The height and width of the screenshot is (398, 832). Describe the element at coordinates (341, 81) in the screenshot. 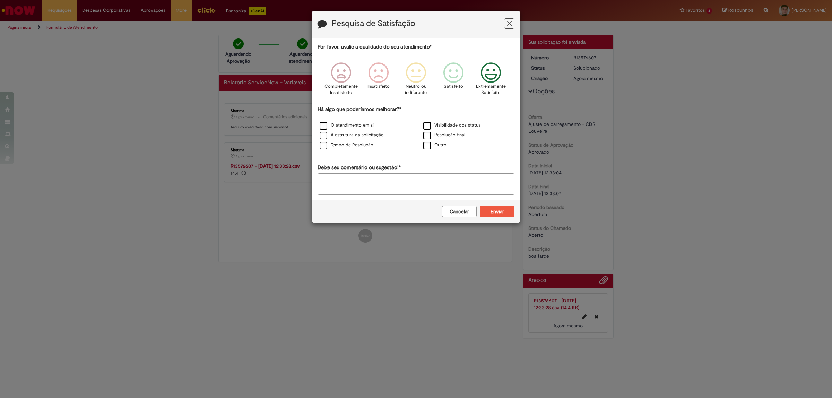

I see `div: Completamente Insatisfeito` at that location.